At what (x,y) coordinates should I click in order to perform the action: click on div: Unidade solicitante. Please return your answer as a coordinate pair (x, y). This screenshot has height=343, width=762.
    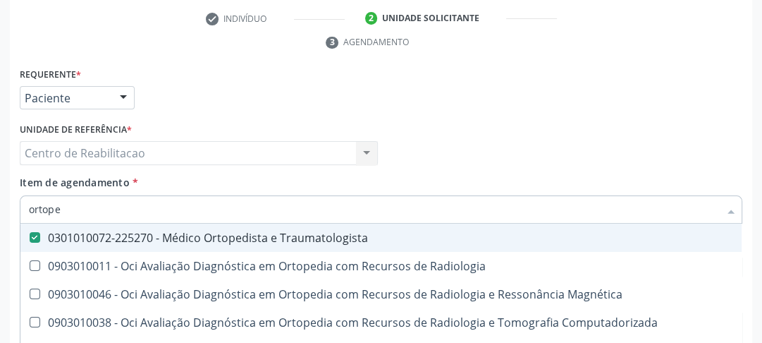
    Looking at the image, I should click on (431, 18).